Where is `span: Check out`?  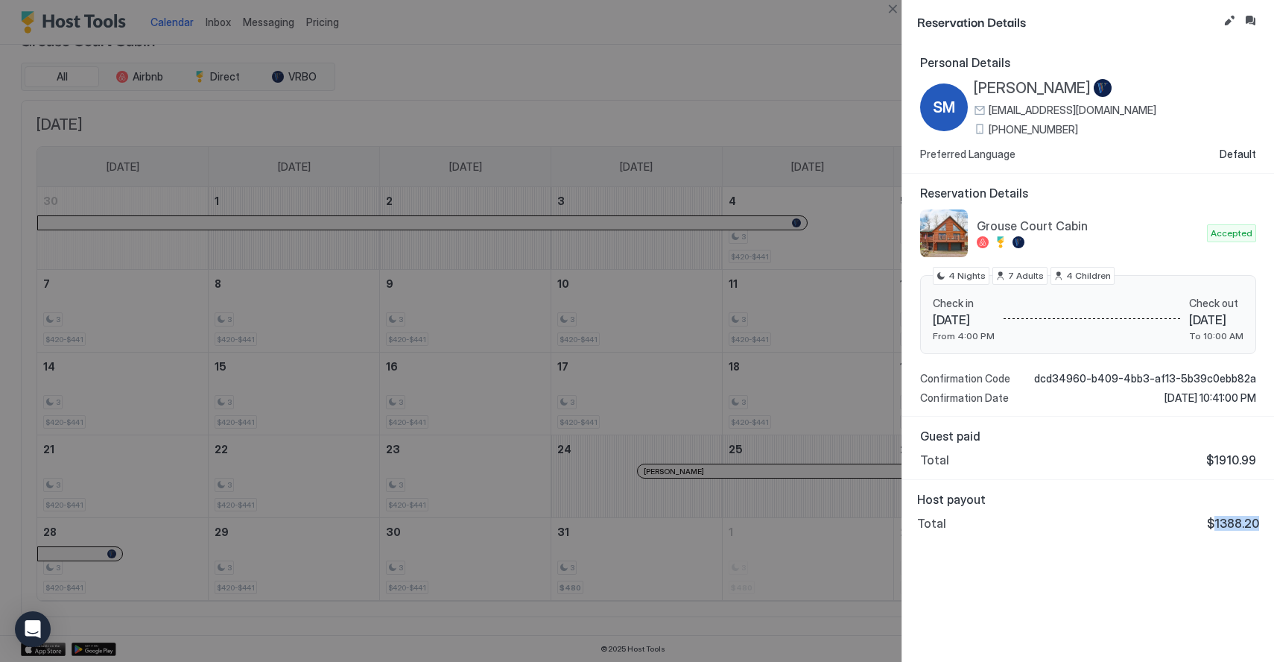 span: Check out is located at coordinates (1216, 303).